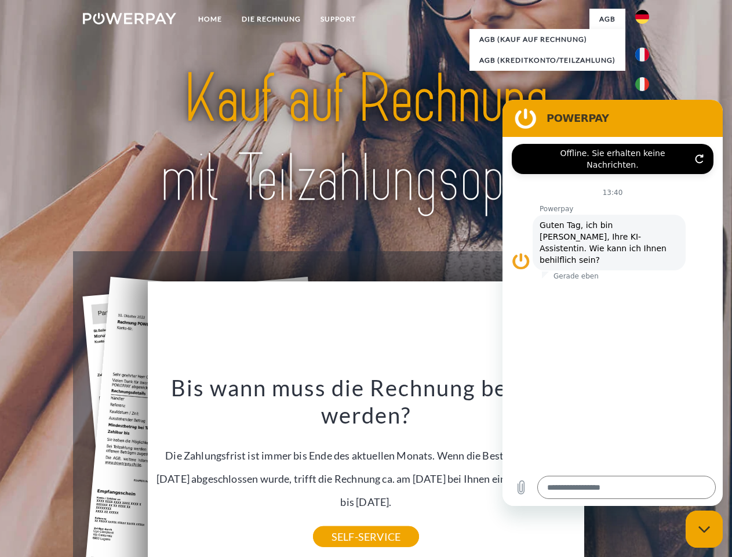 Image resolution: width=732 pixels, height=557 pixels. Describe the element at coordinates (642, 84) in the screenshot. I see `img: it` at that location.